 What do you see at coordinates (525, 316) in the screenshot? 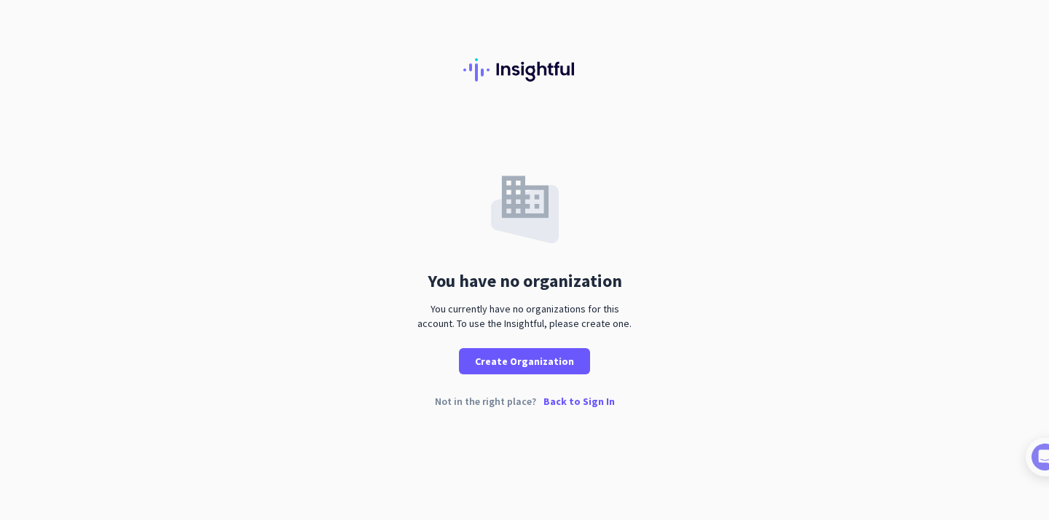
I see `div: You currently have no organizations for this account. To use the Insightful, please create one.` at bounding box center [525, 316].